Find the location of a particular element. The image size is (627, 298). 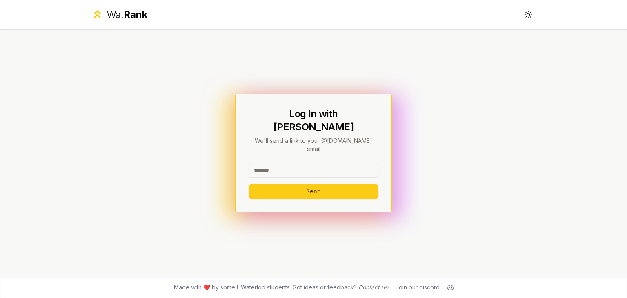

a: WatRank is located at coordinates (119, 15).